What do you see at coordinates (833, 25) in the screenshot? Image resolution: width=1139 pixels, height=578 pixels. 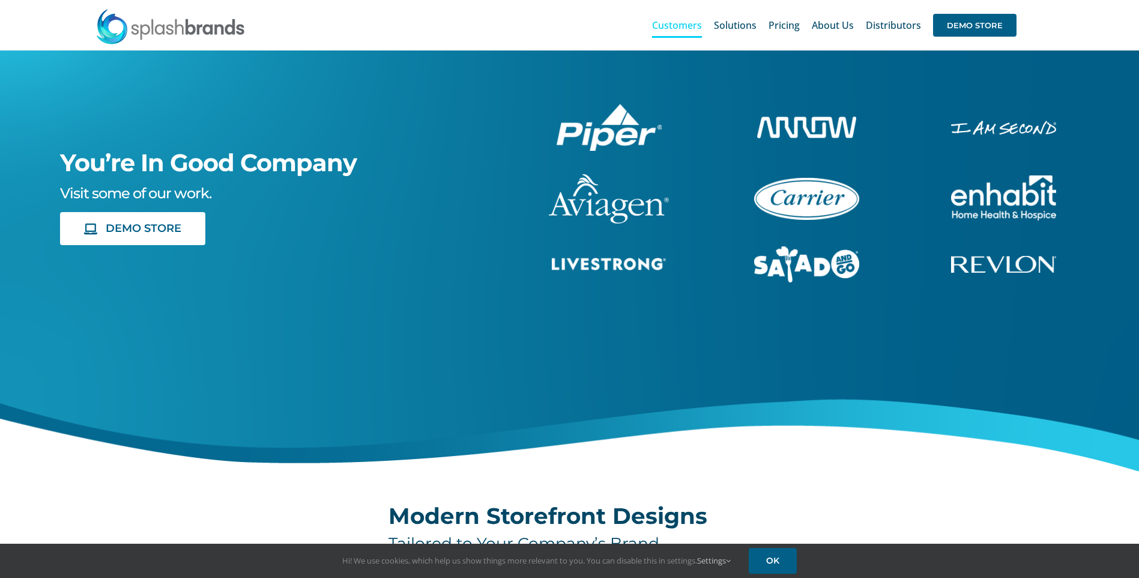 I see `span: About Us` at bounding box center [833, 25].